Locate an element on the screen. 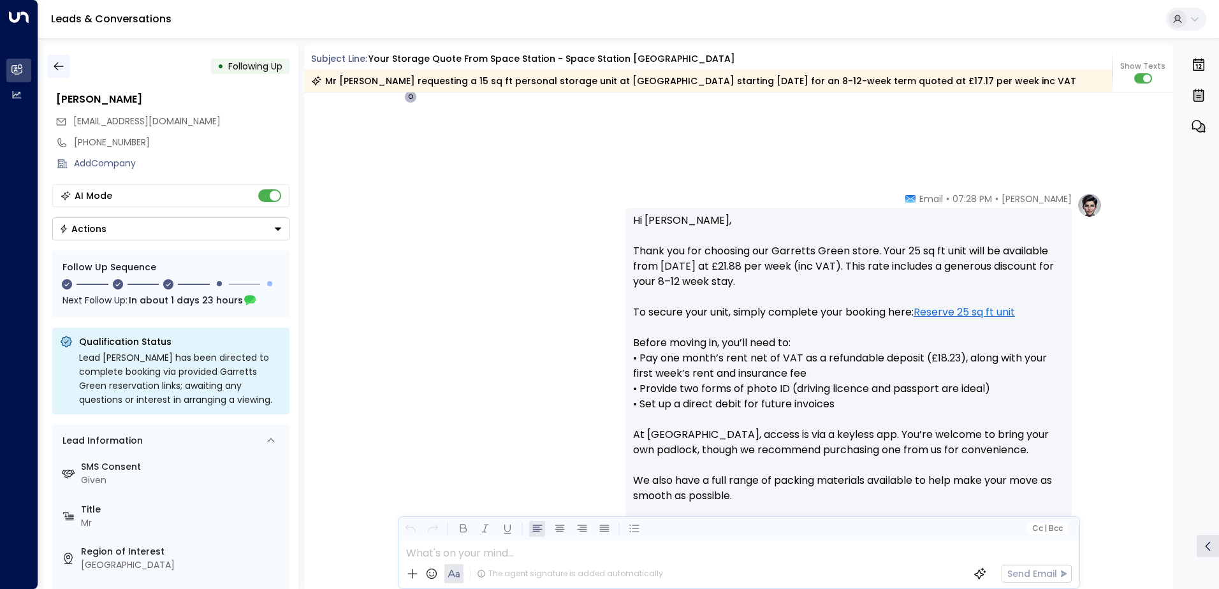 Image resolution: width=1219 pixels, height=589 pixels. div: The agent signature is added automatically is located at coordinates (570, 574).